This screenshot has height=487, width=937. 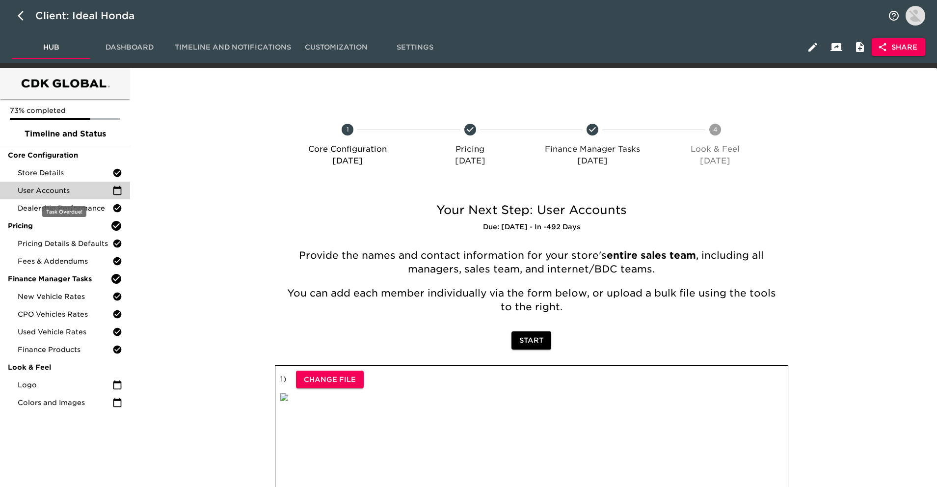 I want to click on p: Look & Feel, so click(x=715, y=149).